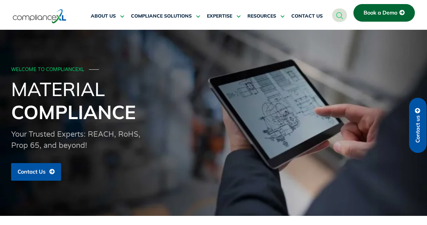  I want to click on span: COMPLIANCE SOLUTIONS, so click(161, 16).